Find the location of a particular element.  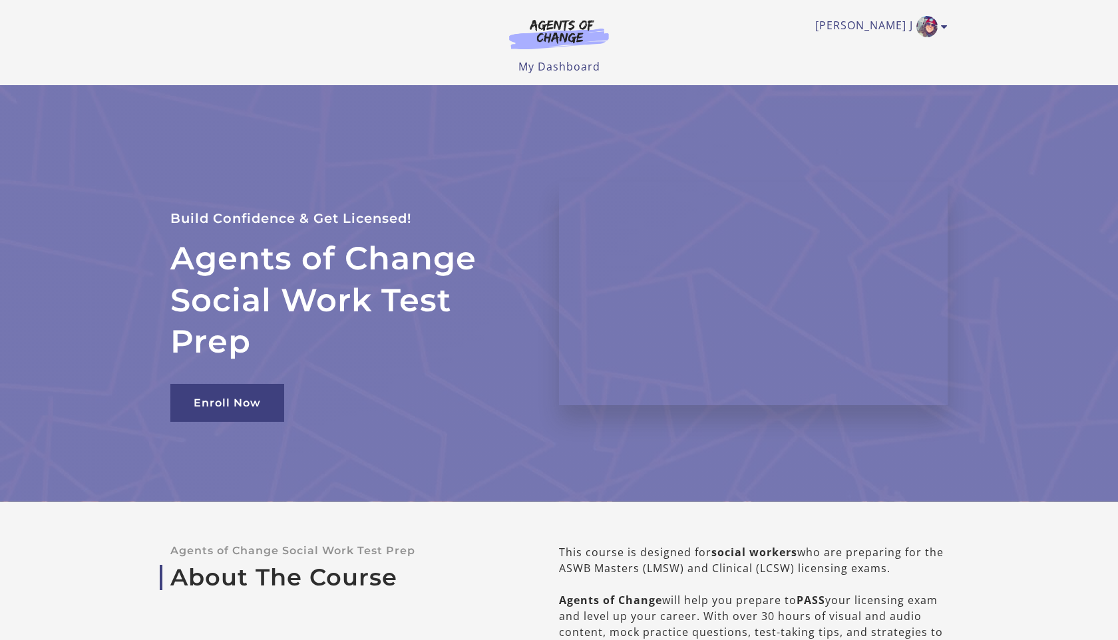

p: Agents of Change Social Work Test Prep is located at coordinates (343, 551).